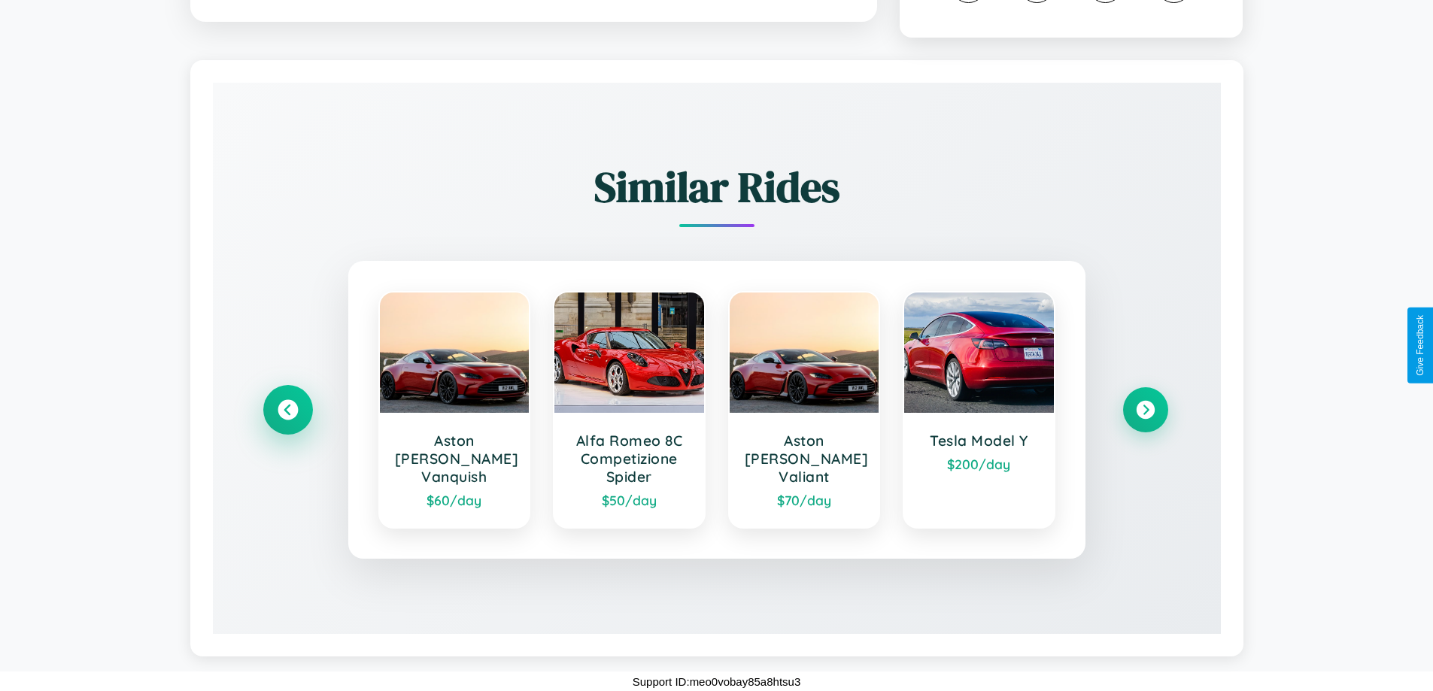  I want to click on h2: Similar Rides, so click(717, 187).